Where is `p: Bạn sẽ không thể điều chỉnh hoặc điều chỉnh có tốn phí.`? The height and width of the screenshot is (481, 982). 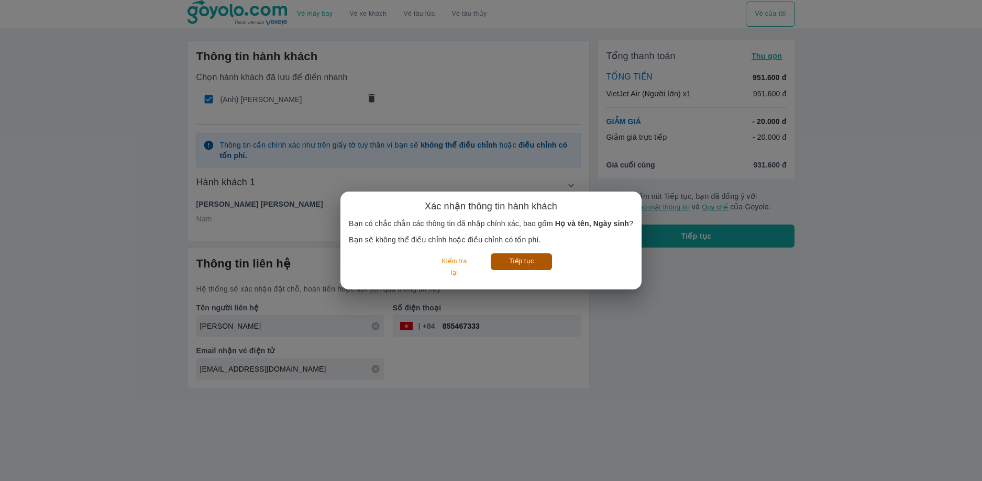
p: Bạn sẽ không thể điều chỉnh hoặc điều chỉnh có tốn phí. is located at coordinates (491, 240).